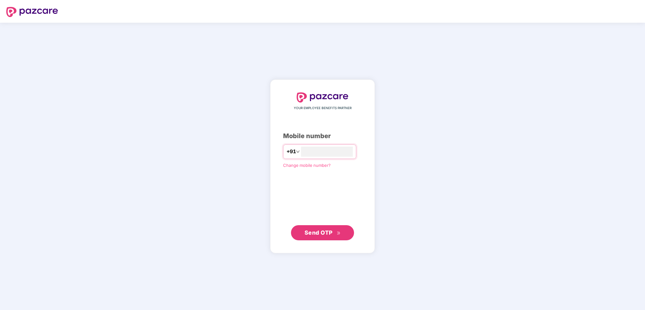  Describe the element at coordinates (298, 152) in the screenshot. I see `span: down` at that location.